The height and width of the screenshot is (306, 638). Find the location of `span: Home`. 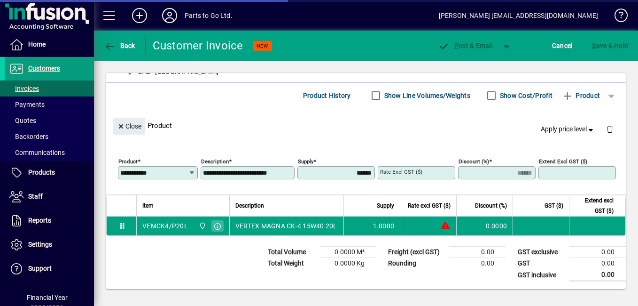

span: Home is located at coordinates (37, 44).